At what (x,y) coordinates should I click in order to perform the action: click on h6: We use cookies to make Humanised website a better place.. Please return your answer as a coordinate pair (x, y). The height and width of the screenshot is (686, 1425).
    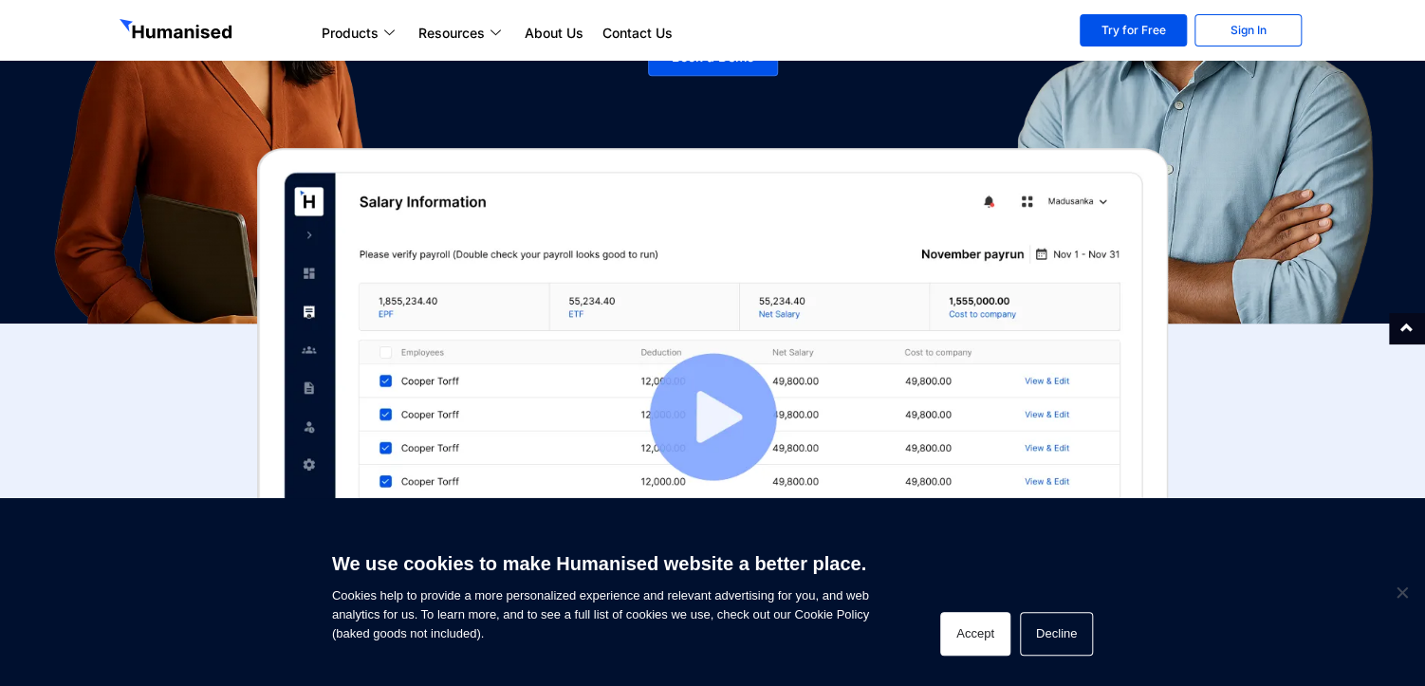
    Looking at the image, I should click on (601, 564).